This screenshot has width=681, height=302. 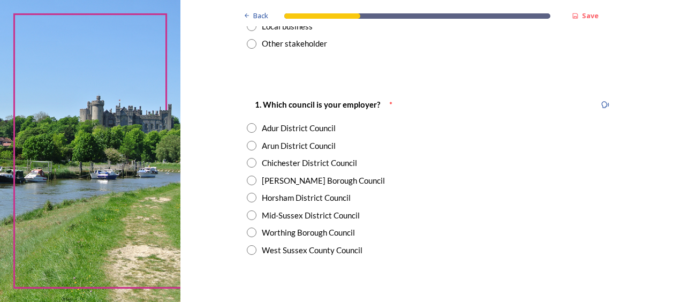 What do you see at coordinates (309, 232) in the screenshot?
I see `div: Worthing Borough Council` at bounding box center [309, 232].